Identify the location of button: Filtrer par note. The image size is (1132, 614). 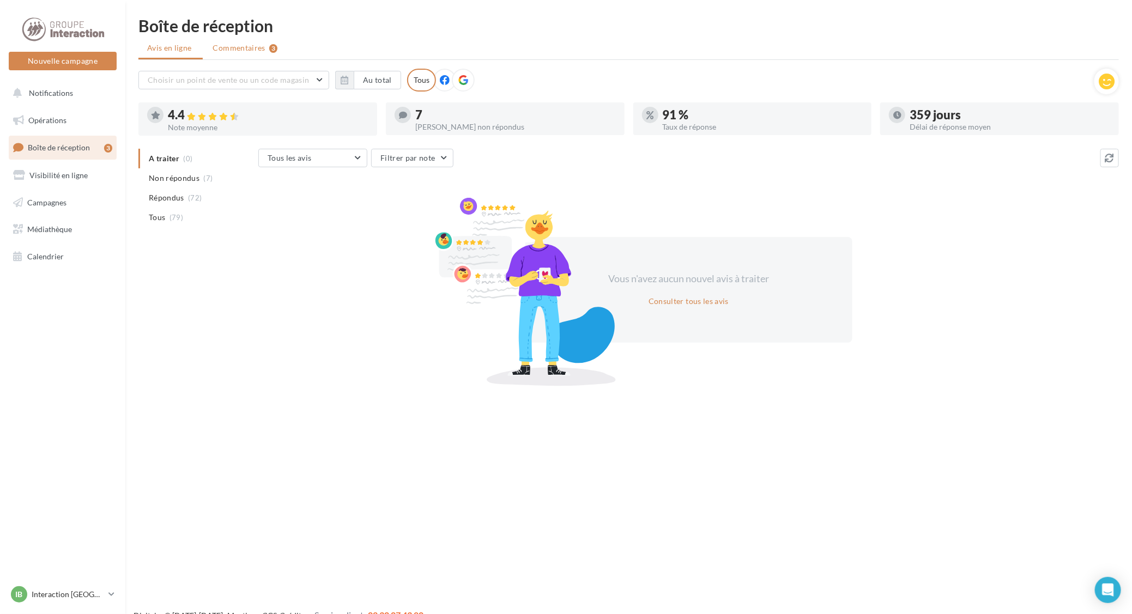
(412, 158).